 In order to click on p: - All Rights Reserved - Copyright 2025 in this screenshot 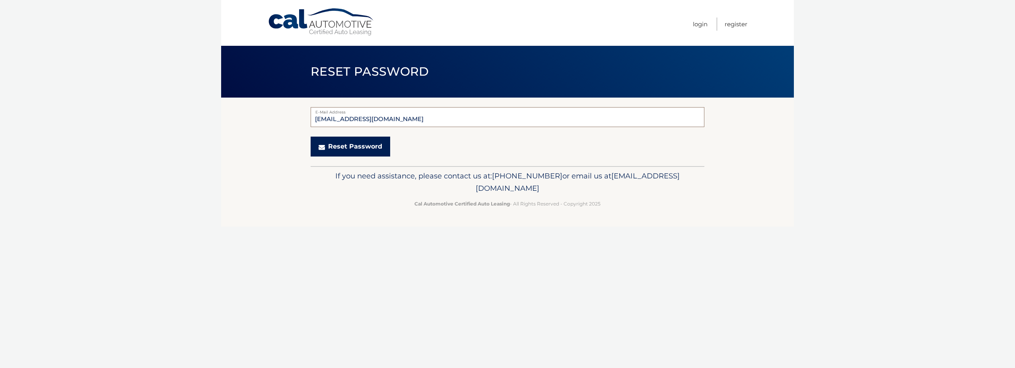, I will do `click(508, 203)`.